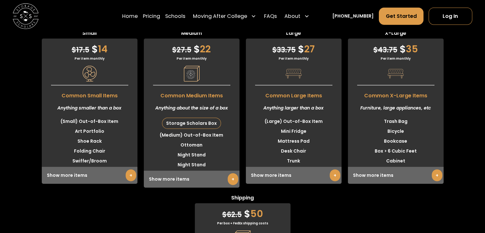  Describe the element at coordinates (243, 223) in the screenshot. I see `div: Per box + FedEx shipping costs` at that location.